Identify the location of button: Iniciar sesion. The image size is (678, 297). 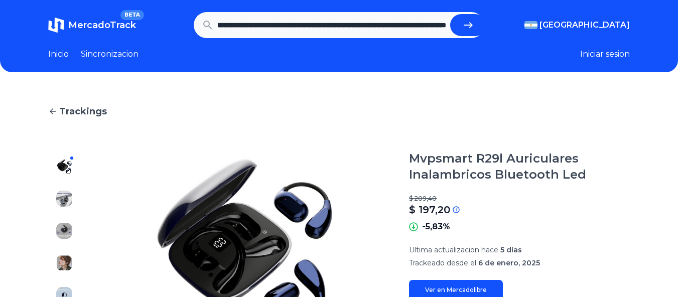
(605, 54).